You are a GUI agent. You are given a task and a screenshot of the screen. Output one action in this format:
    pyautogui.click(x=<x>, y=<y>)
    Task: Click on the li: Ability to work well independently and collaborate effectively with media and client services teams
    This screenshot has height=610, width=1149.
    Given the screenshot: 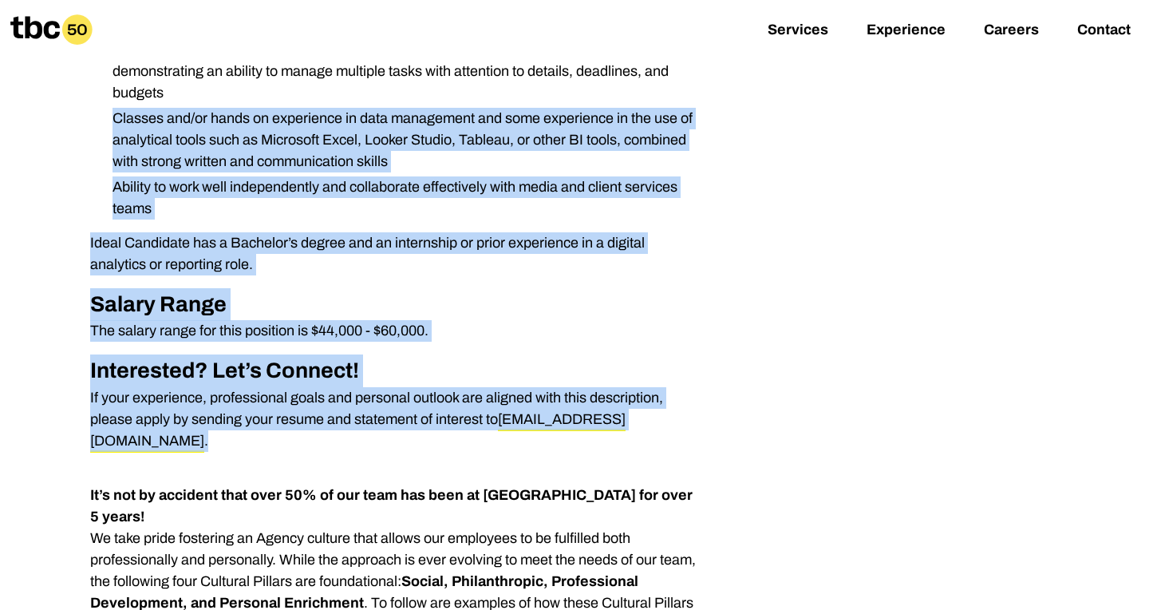 What is the action you would take?
    pyautogui.click(x=401, y=198)
    